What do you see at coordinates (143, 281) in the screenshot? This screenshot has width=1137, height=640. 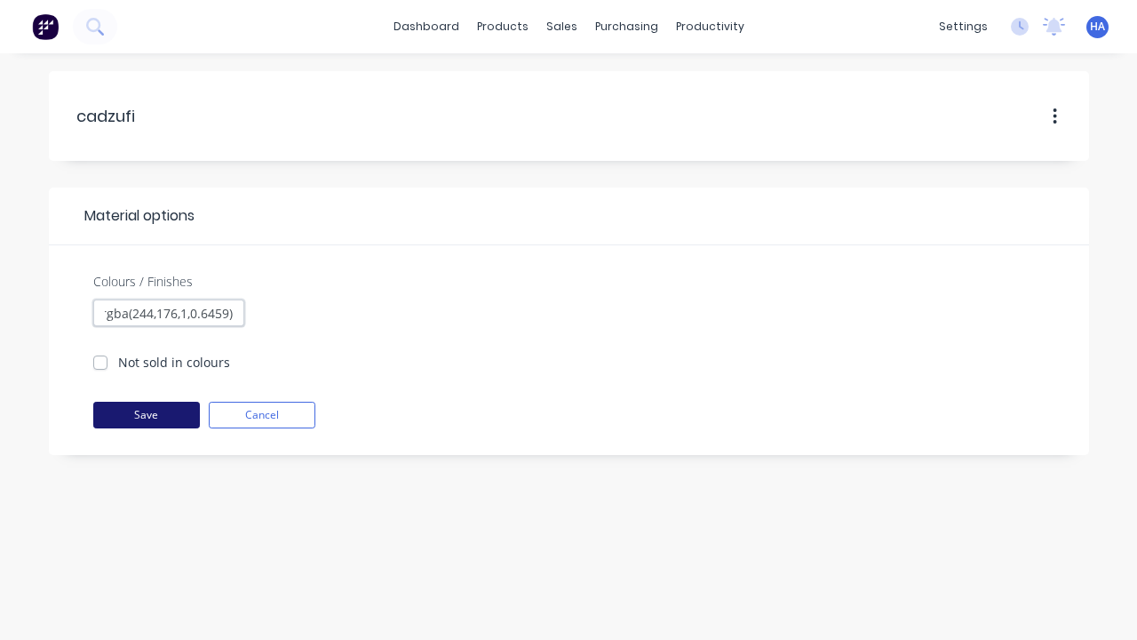 I see `label: Colours / Finishes` at bounding box center [143, 281].